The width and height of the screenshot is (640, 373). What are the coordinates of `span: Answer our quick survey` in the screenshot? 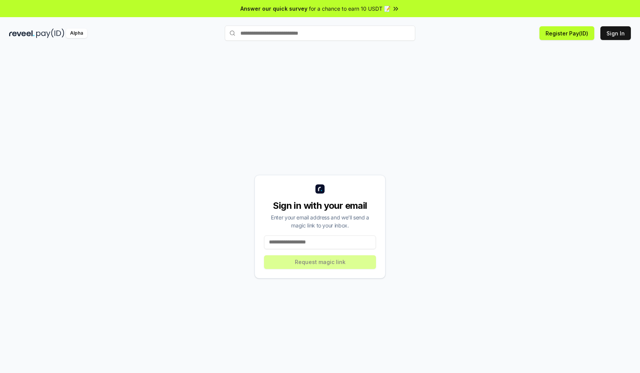 It's located at (274, 8).